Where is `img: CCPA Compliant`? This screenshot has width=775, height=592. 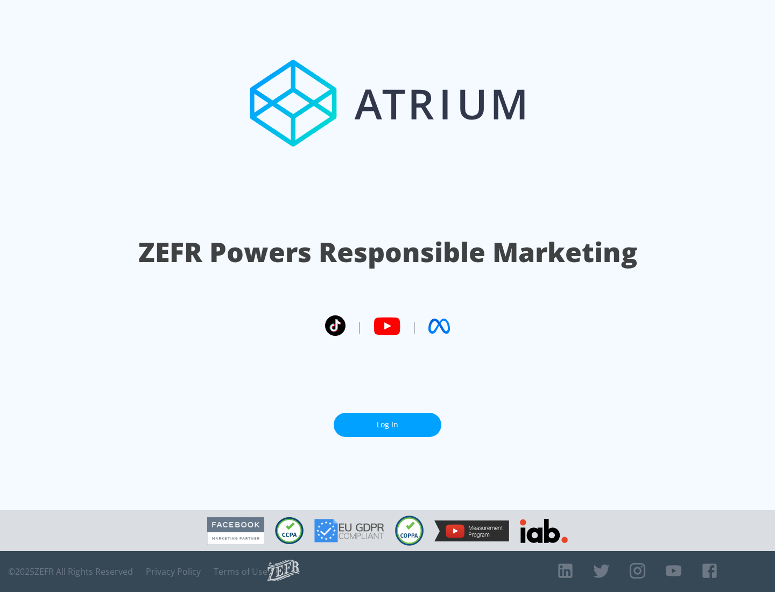
img: CCPA Compliant is located at coordinates (289, 530).